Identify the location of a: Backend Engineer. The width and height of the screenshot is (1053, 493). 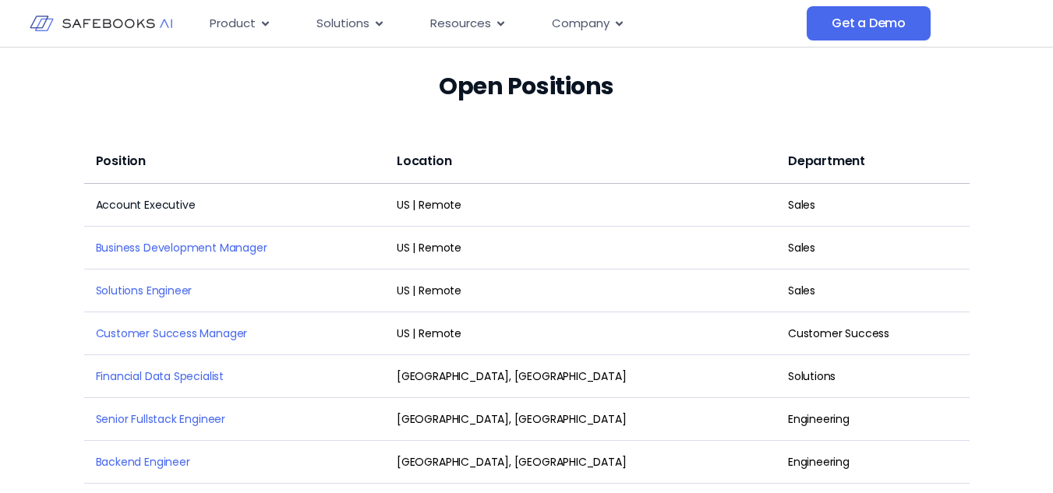
(143, 462).